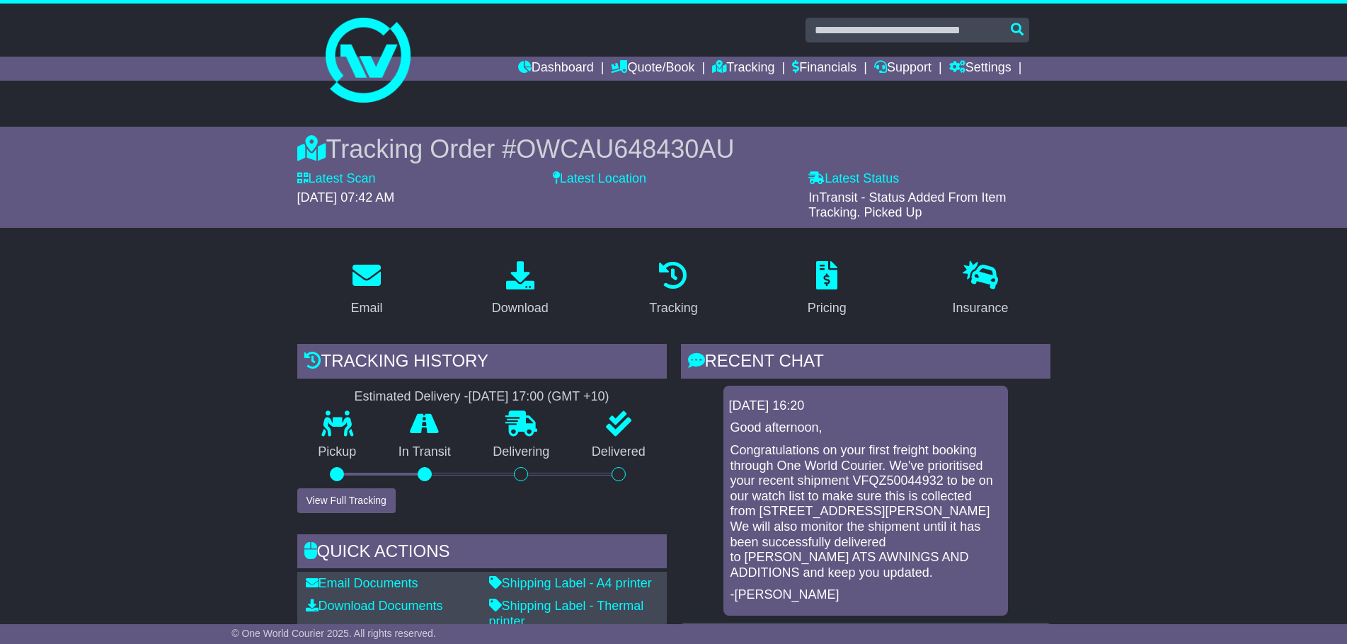 Image resolution: width=1347 pixels, height=644 pixels. Describe the element at coordinates (333, 633) in the screenshot. I see `span: © One World Courier 2025. All rights reserved.` at that location.